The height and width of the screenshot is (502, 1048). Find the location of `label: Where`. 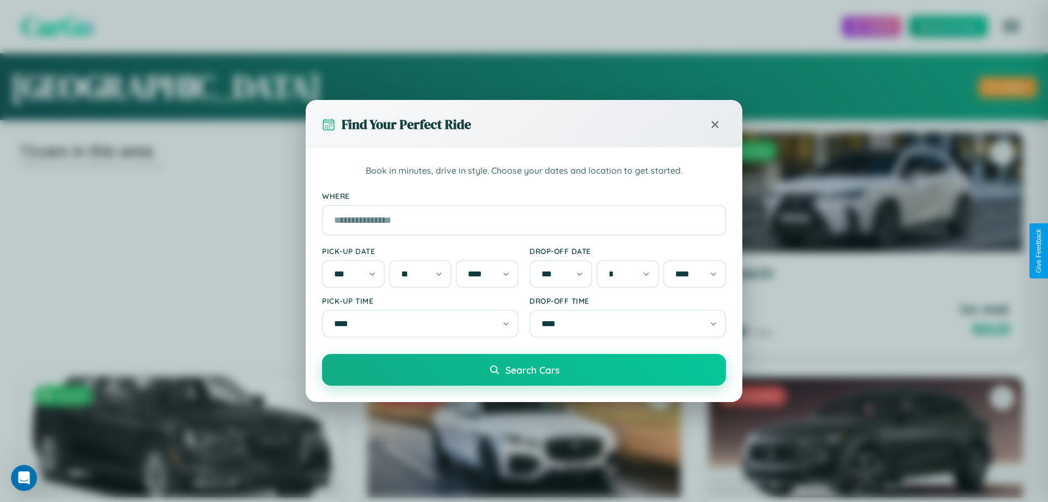

label: Where is located at coordinates (524, 195).